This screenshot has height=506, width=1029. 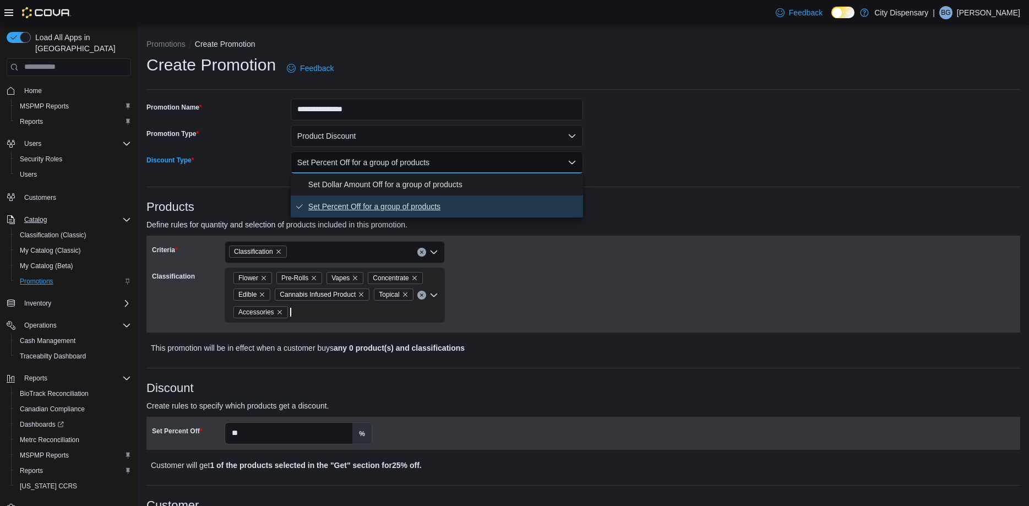 What do you see at coordinates (475, 348) in the screenshot?
I see `p: This promotion will be in effect when a customer buys` at bounding box center [475, 348].